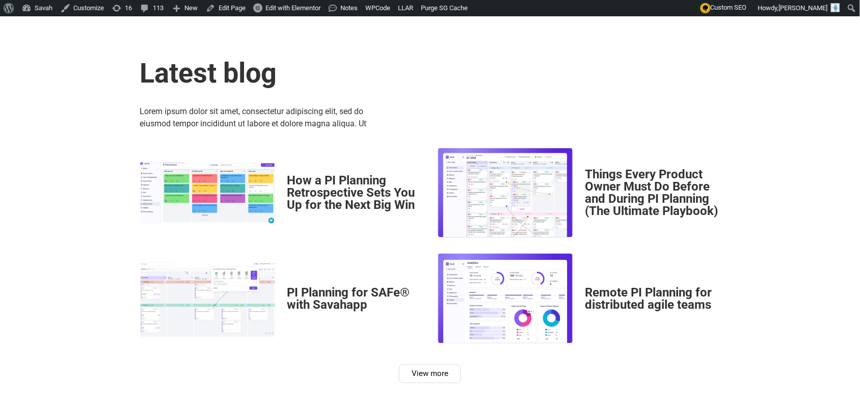  Describe the element at coordinates (648, 298) in the screenshot. I see `a: Remote PI Planning for distributed agile teams` at that location.